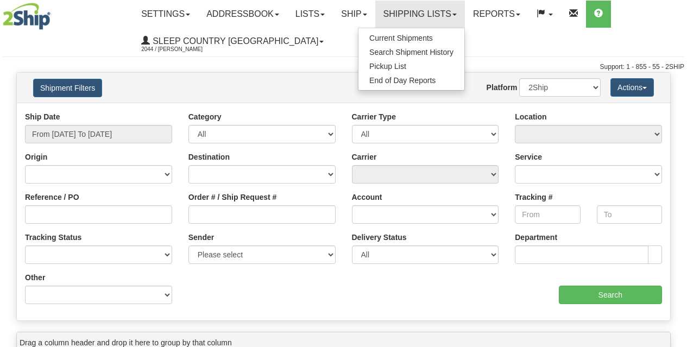 The width and height of the screenshot is (687, 347). Describe the element at coordinates (632, 87) in the screenshot. I see `button: Actions` at that location.